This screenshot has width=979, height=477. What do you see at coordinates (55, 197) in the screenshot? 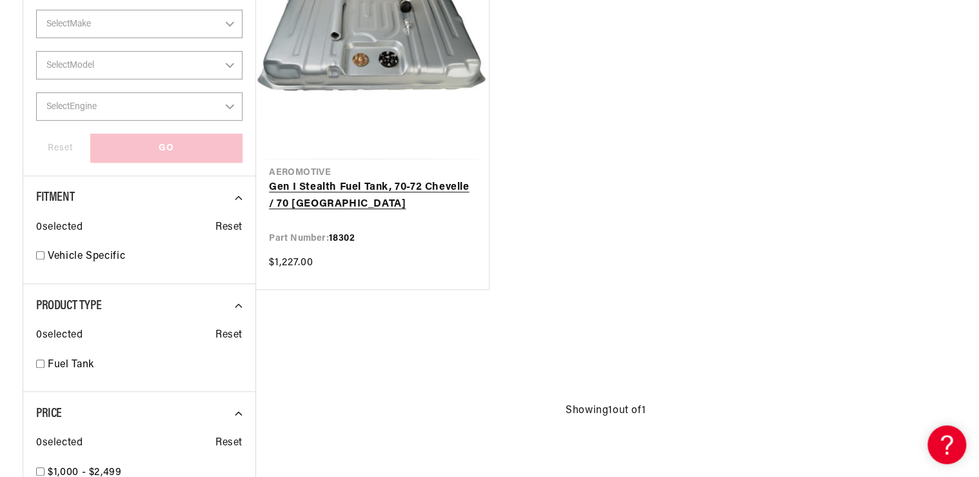
I see `span: Fitment` at bounding box center [55, 197].